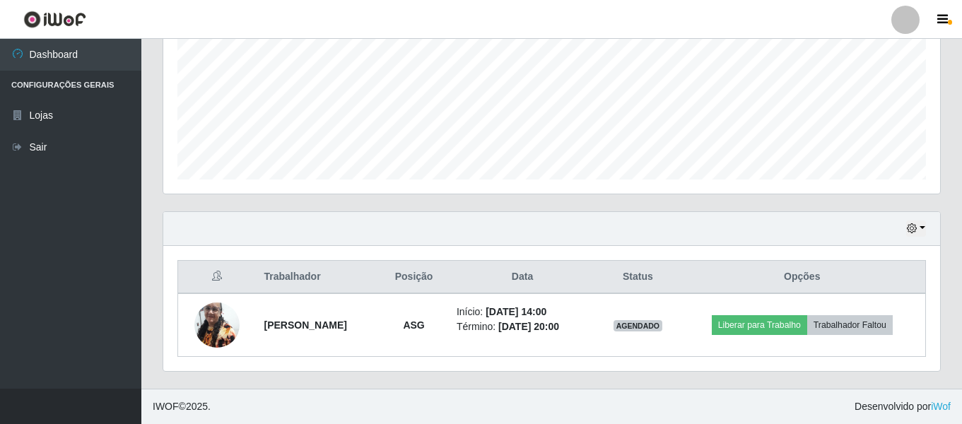  Describe the element at coordinates (318, 277) in the screenshot. I see `th: Trabalhador` at that location.